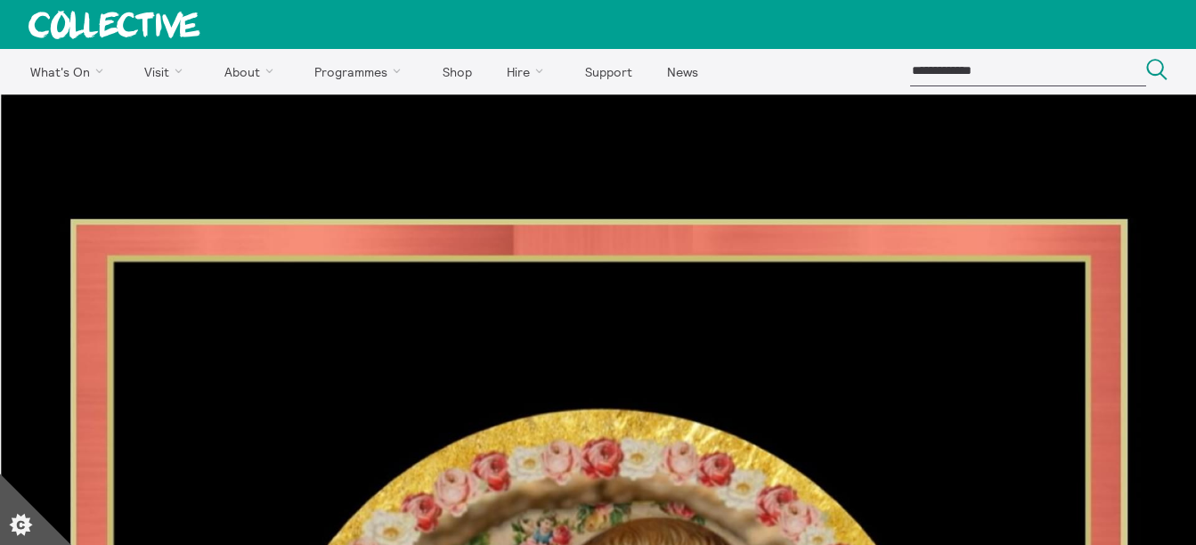 This screenshot has width=1196, height=545. What do you see at coordinates (529, 71) in the screenshot?
I see `a: Hire` at bounding box center [529, 71].